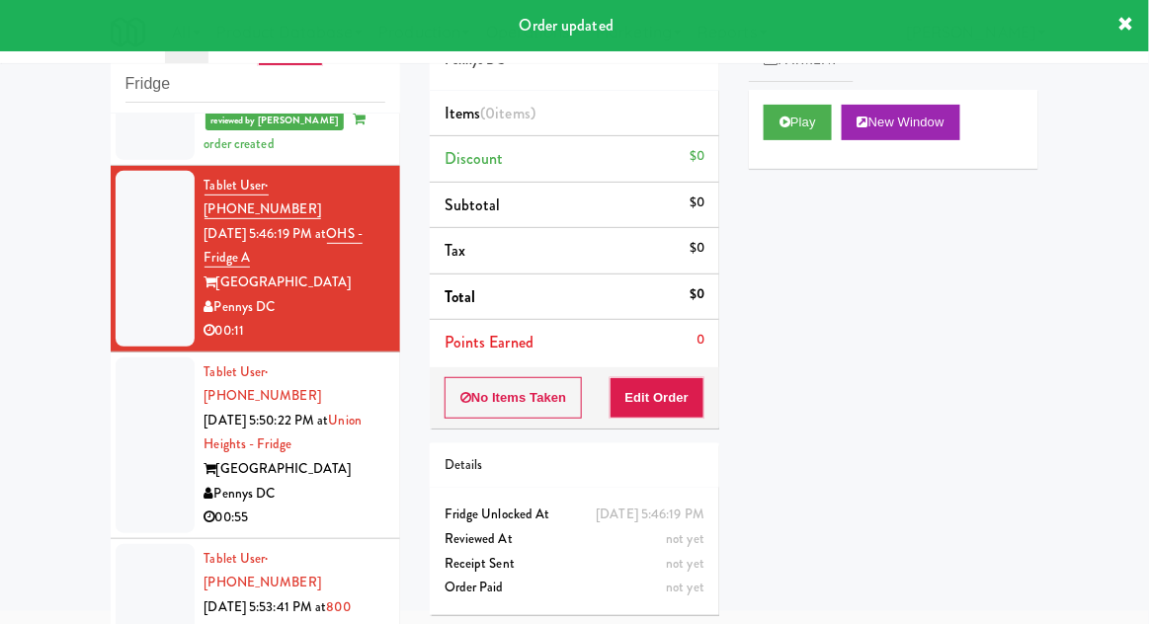  What do you see at coordinates (574, 588) in the screenshot?
I see `div: Order Paid` at bounding box center [574, 588].